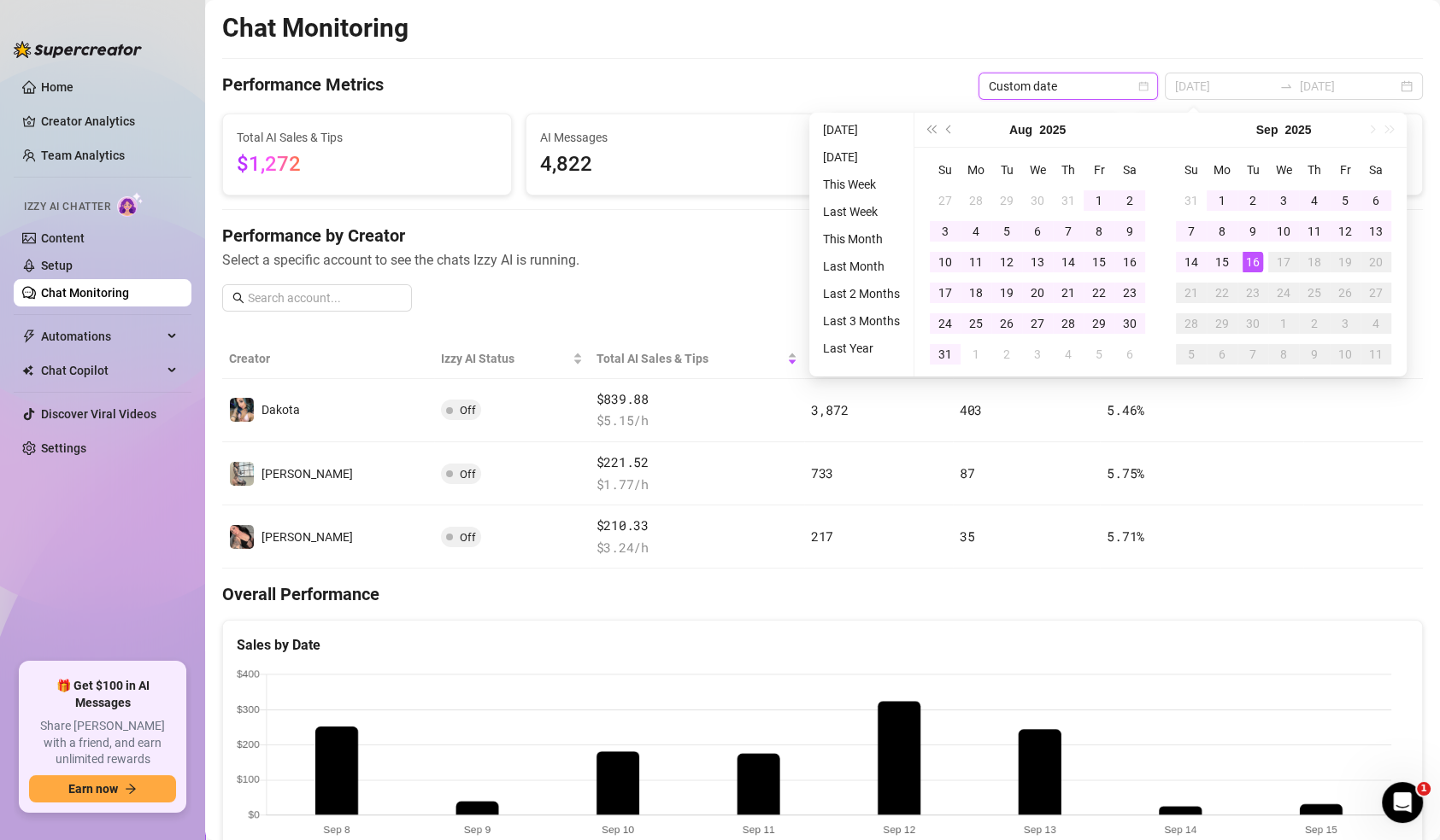  What do you see at coordinates (1284, 170) in the screenshot?
I see `th: We` at bounding box center [1284, 170].